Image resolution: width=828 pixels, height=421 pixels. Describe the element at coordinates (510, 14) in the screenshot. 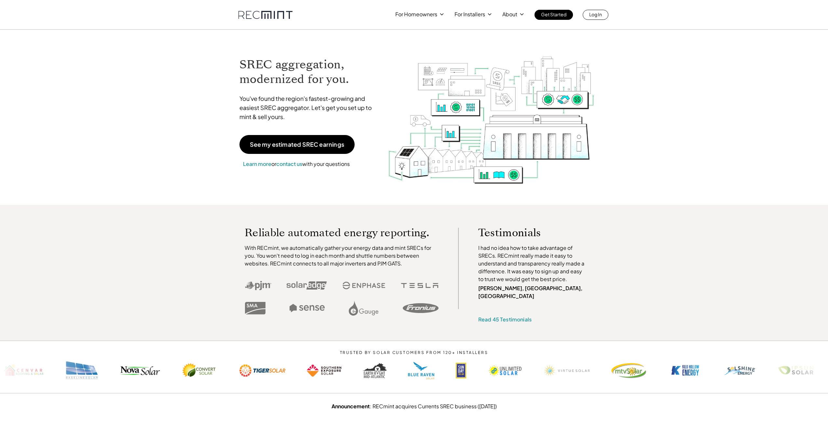

I see `p: About` at that location.